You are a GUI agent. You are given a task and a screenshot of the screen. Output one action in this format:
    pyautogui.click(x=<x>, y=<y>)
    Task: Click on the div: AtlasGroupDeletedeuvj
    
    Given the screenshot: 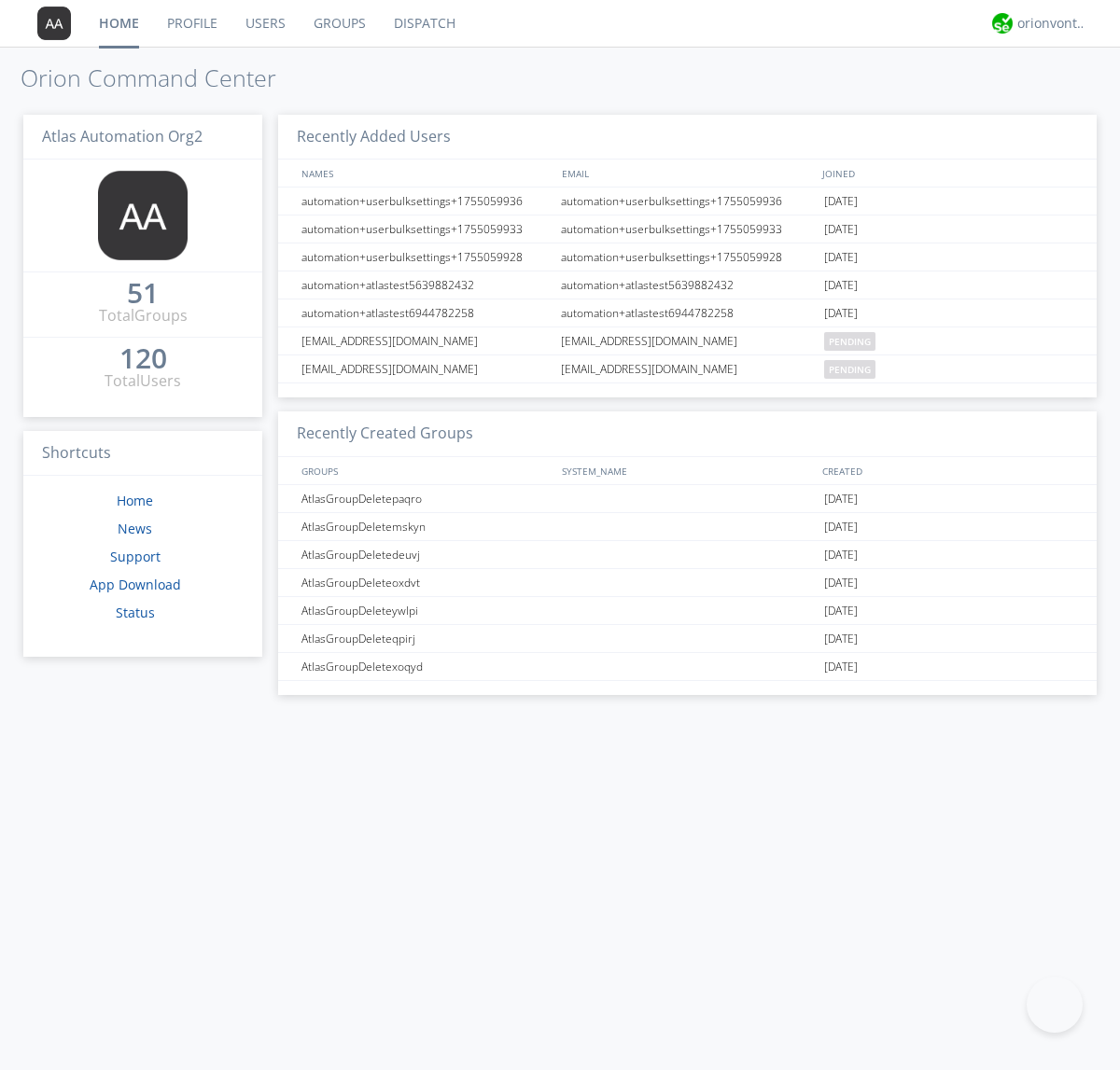 What is the action you would take?
    pyautogui.click(x=426, y=555)
    